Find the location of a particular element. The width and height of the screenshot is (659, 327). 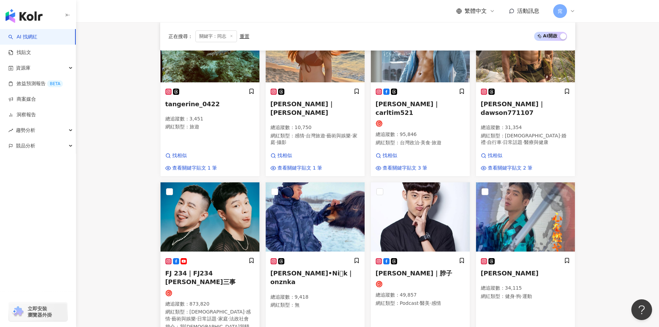

a: chrome extension立即安裝 瀏覽器外掛 is located at coordinates (38, 312).